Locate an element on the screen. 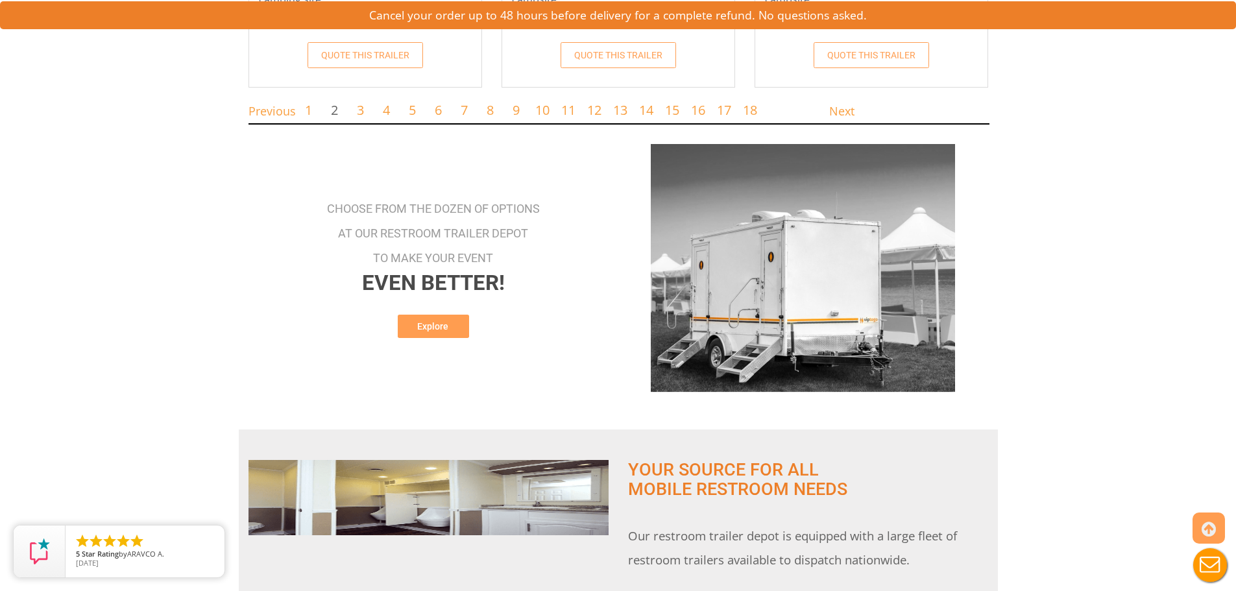  a: Explore is located at coordinates (433, 326).